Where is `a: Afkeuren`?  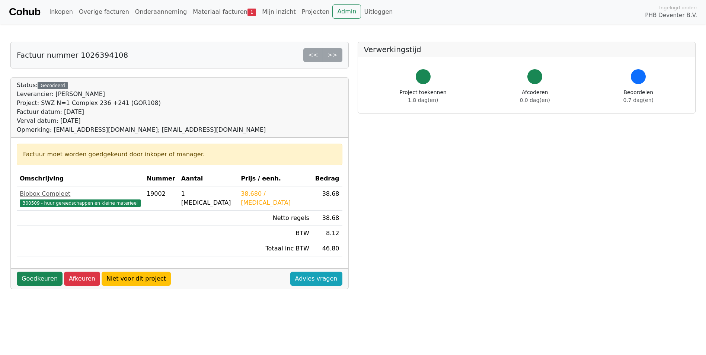 a: Afkeuren is located at coordinates (82, 279).